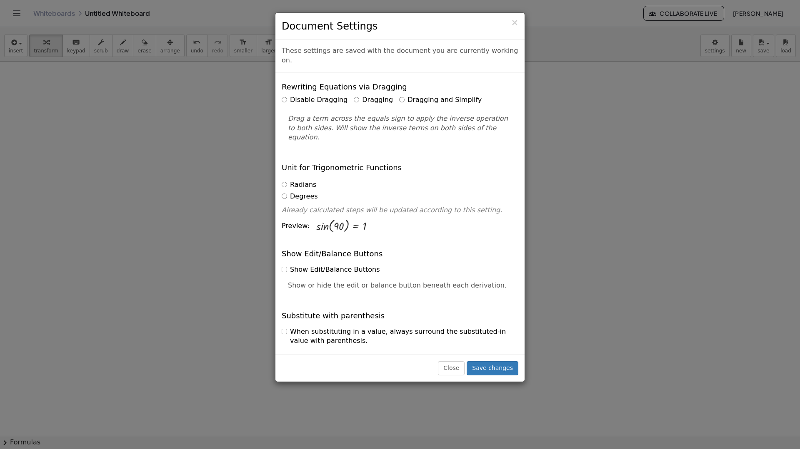 Image resolution: width=800 pixels, height=449 pixels. Describe the element at coordinates (314, 100) in the screenshot. I see `label: Disable Dragging` at that location.